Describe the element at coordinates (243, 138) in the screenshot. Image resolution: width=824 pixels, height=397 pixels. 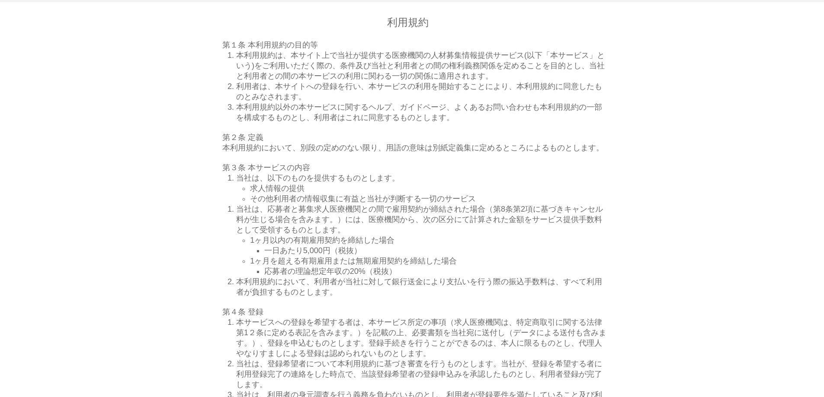
I see `span: 第２条 定義` at that location.